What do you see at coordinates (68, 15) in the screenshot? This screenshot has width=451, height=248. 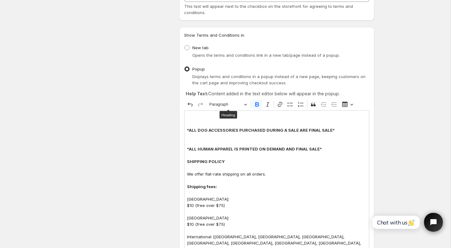 I see `button: Open chat widget` at bounding box center [68, 15].